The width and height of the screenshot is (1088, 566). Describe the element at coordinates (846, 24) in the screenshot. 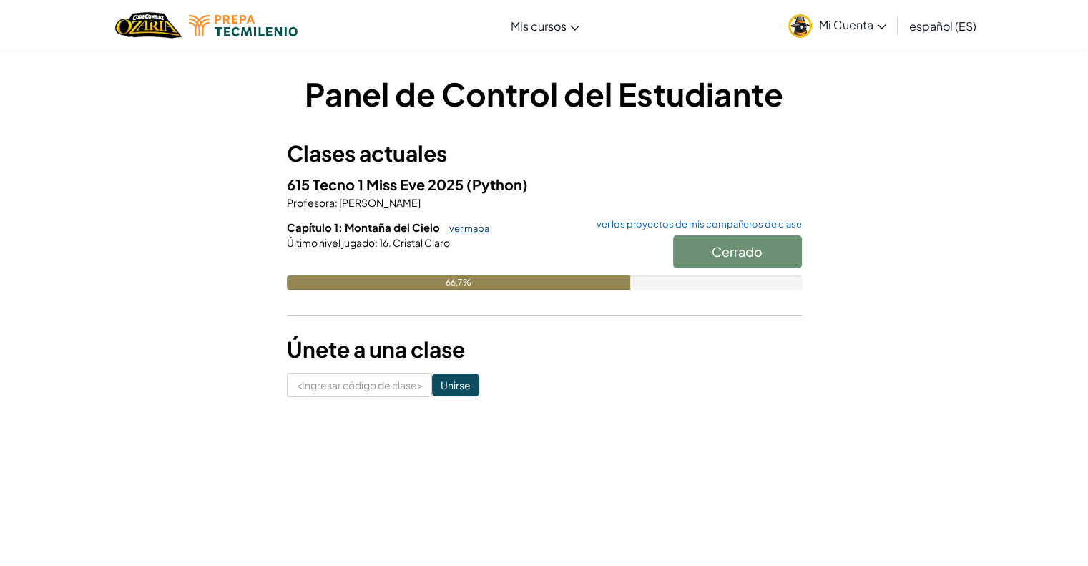

I see `font: Mi Cuenta` at that location.